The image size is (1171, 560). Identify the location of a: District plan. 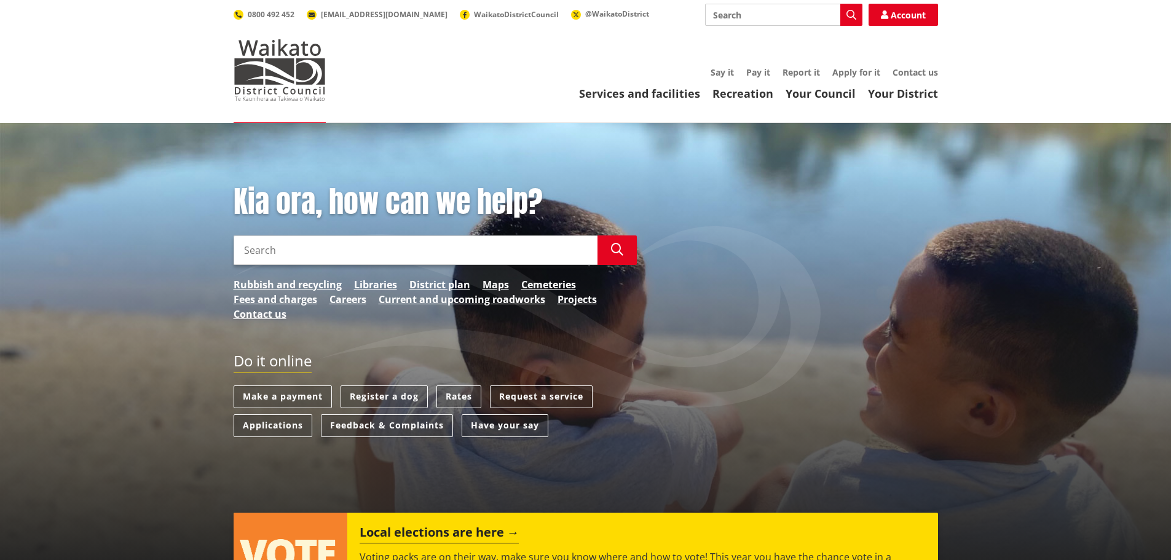
(439, 285).